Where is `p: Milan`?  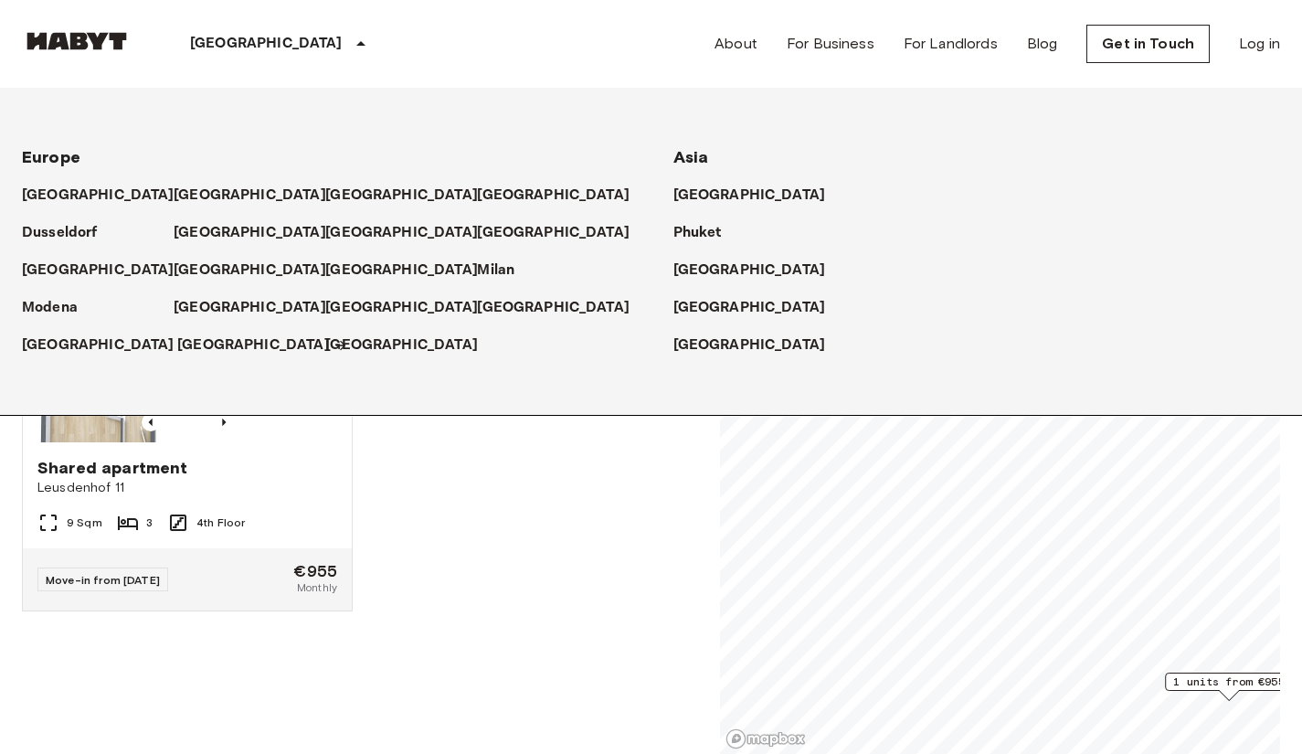 p: Milan is located at coordinates (495, 270).